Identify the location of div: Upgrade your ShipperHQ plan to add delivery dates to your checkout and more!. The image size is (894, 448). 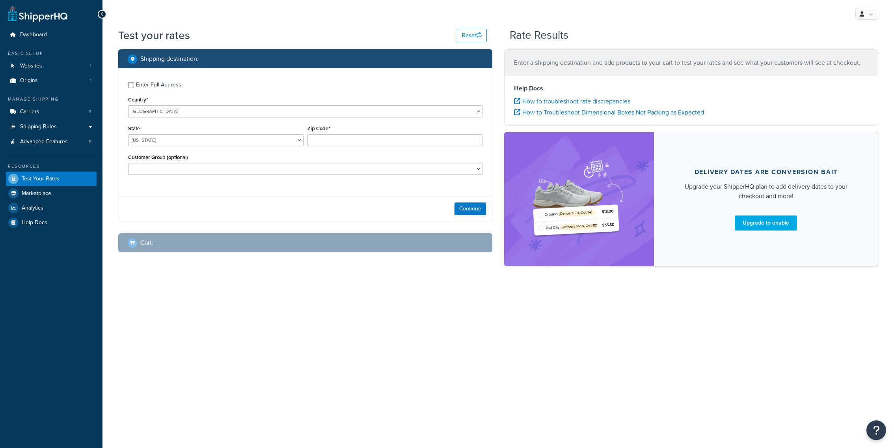
(766, 191).